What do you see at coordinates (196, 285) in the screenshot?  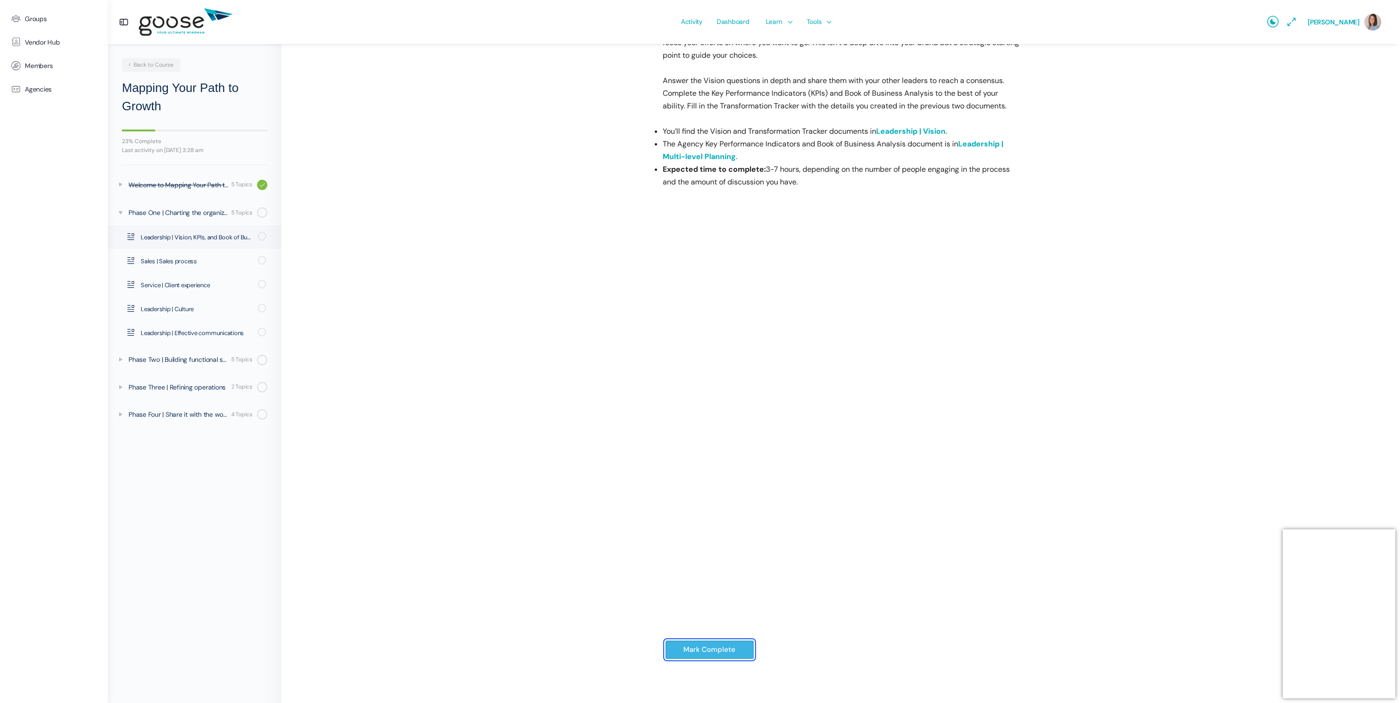 I see `span: Service | Client experience` at bounding box center [196, 285].